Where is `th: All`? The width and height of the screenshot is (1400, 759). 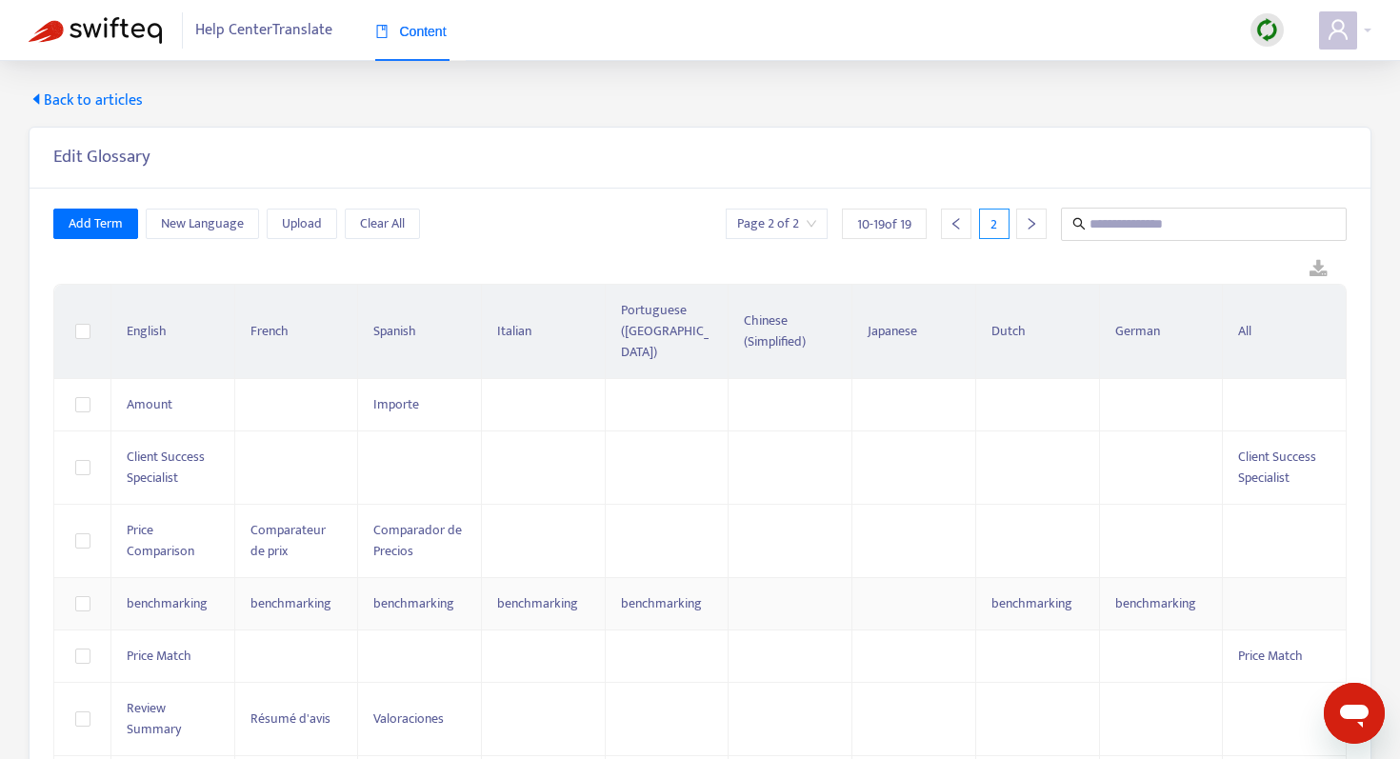 th: All is located at coordinates (1284, 331).